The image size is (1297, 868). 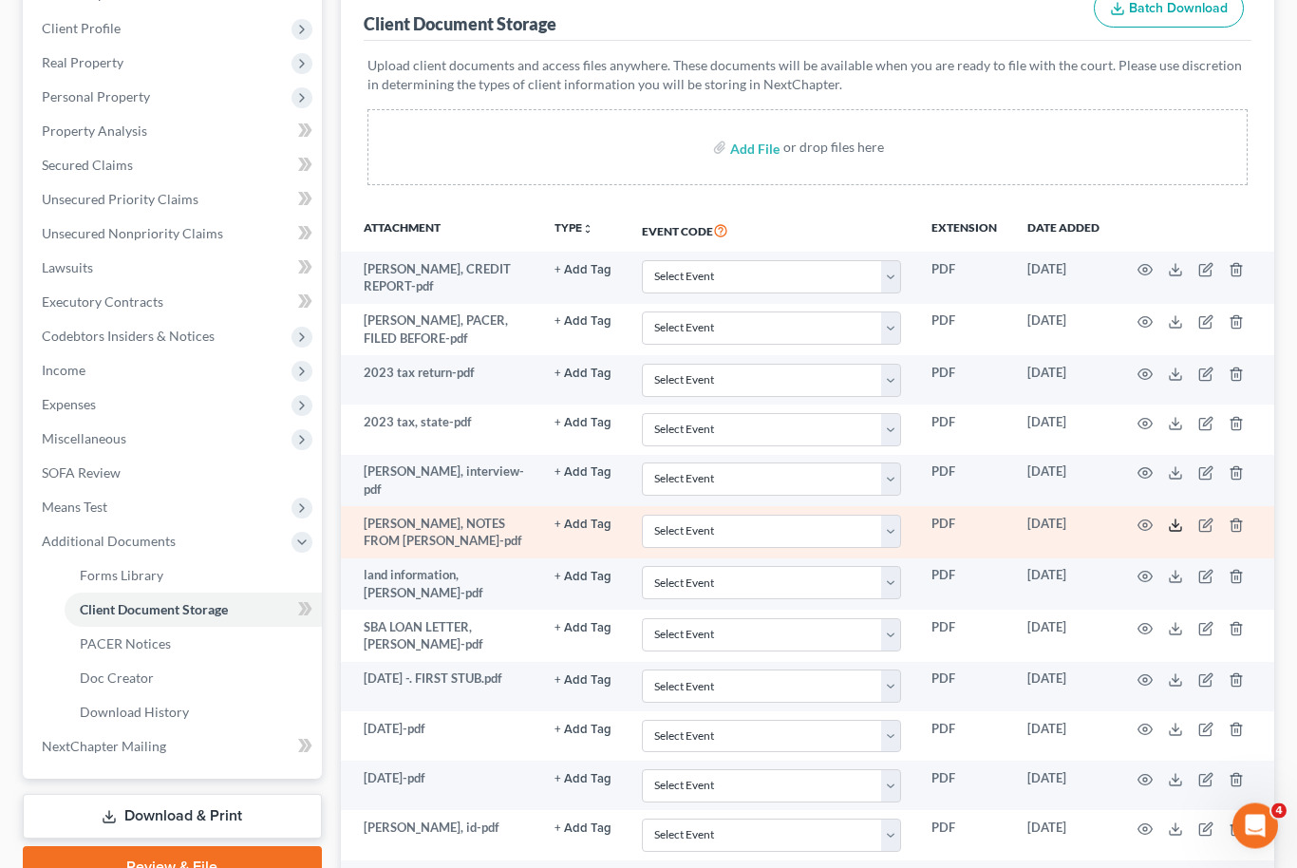 I want to click on span: Executory Contracts, so click(x=103, y=302).